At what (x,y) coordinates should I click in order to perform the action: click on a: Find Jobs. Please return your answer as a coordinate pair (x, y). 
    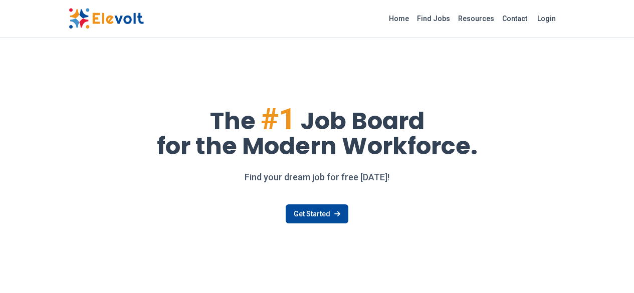
    Looking at the image, I should click on (434, 19).